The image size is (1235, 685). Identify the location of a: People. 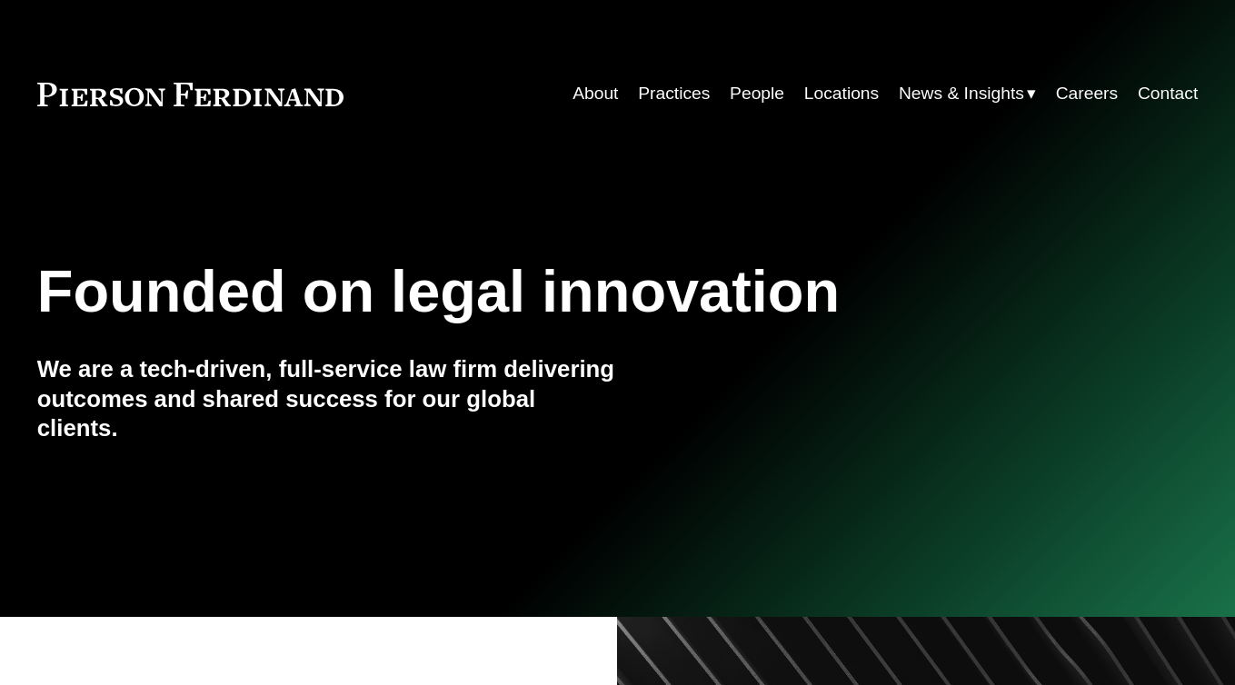
(757, 94).